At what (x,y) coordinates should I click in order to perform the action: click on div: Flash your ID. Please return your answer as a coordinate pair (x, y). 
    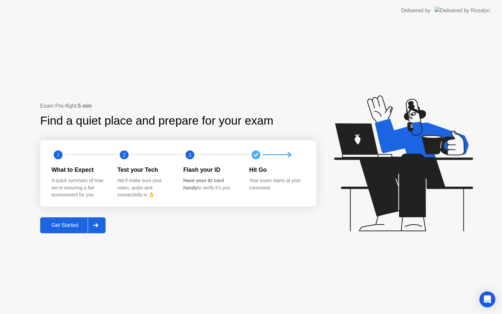
    Looking at the image, I should click on (211, 170).